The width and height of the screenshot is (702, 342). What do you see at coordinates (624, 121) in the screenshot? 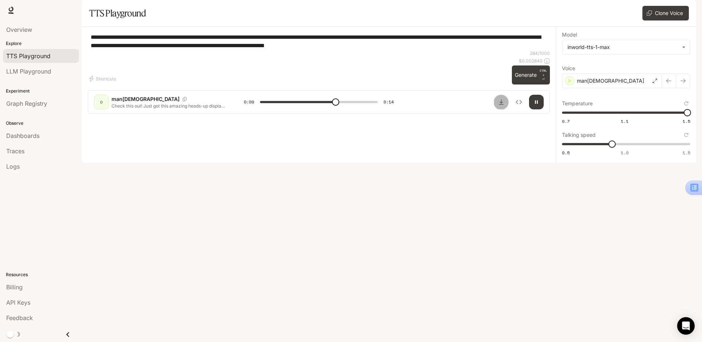
I see `span: 1.1` at bounding box center [624, 121].